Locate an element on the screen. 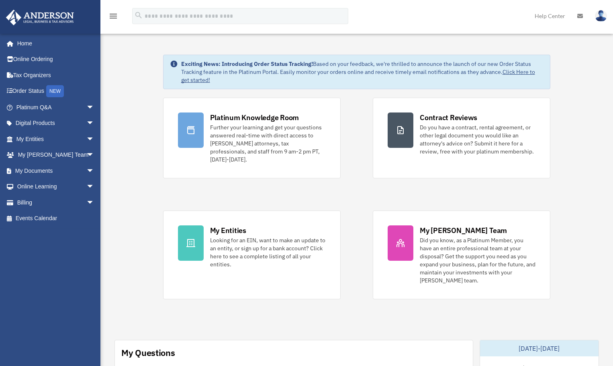 This screenshot has height=366, width=613. a: Home is located at coordinates (54, 43).